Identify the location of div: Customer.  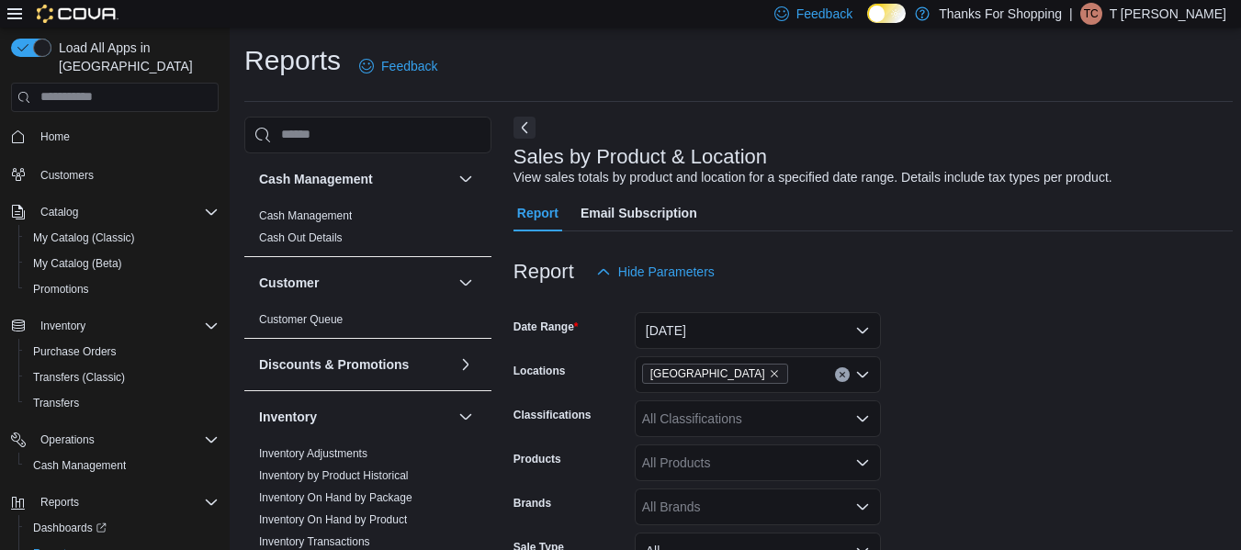
(367, 323).